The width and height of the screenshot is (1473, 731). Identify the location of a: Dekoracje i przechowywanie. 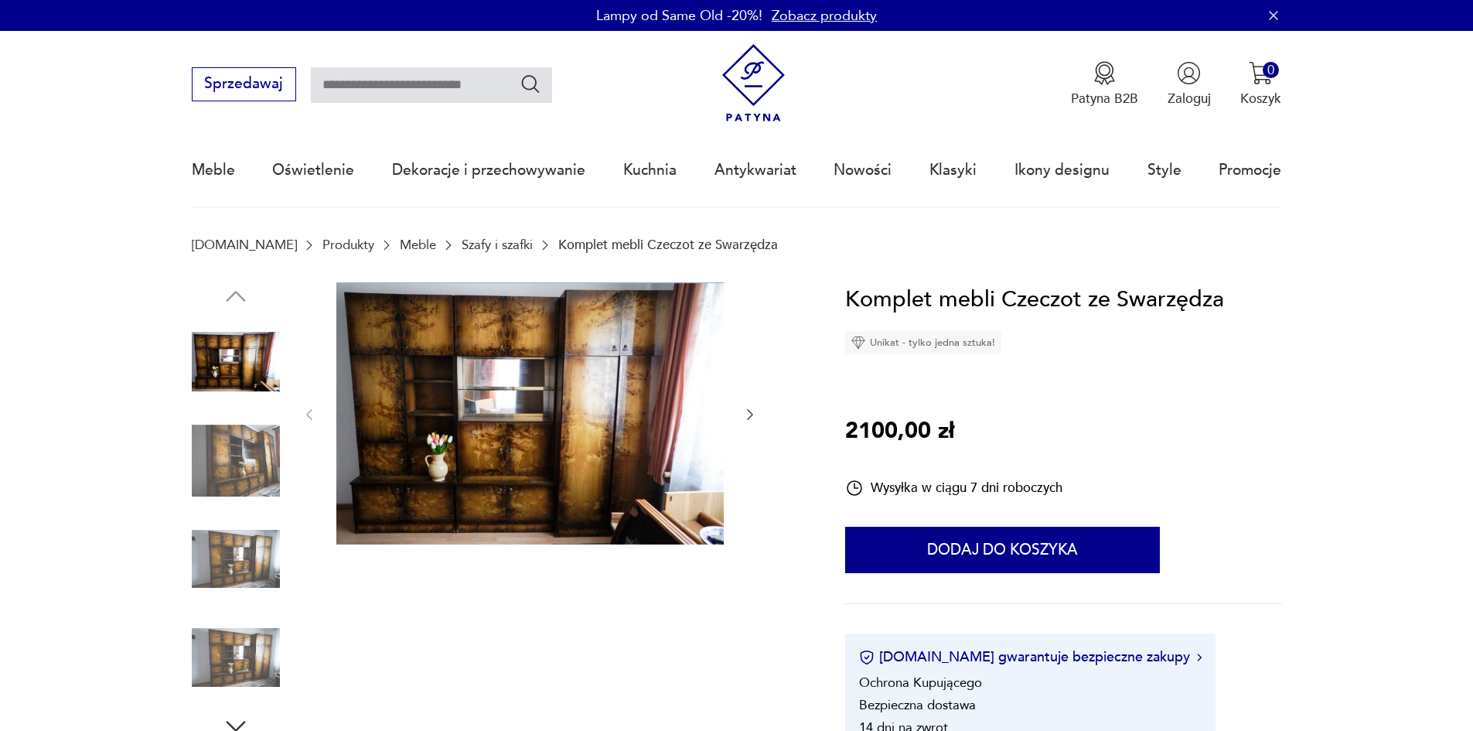
(489, 170).